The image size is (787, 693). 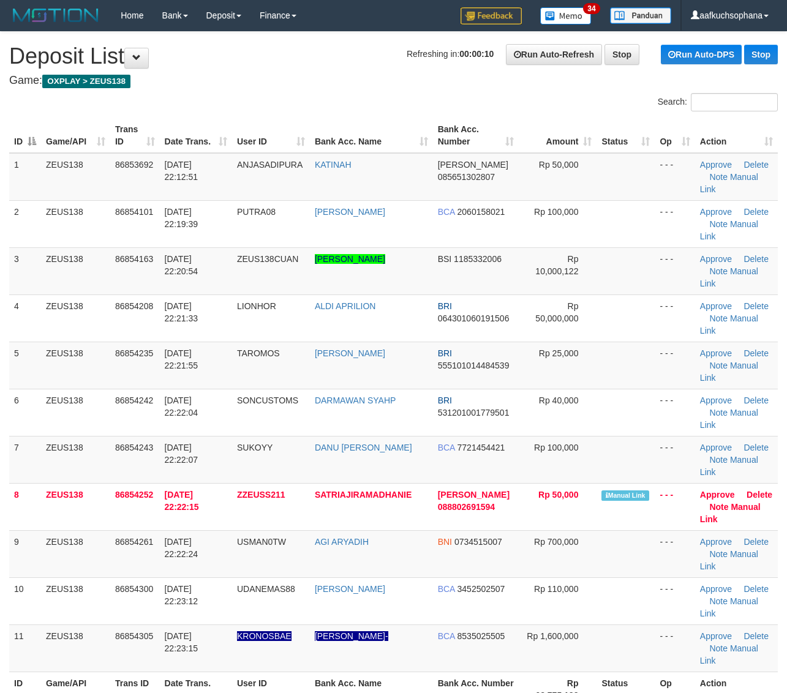 I want to click on th: Status: activate to sort column ascending, so click(x=625, y=135).